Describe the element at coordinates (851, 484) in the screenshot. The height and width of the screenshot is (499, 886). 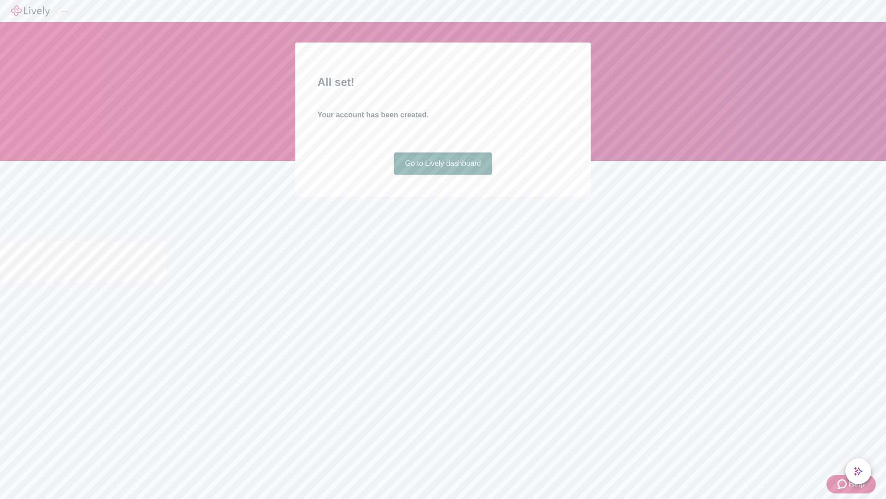
I see `button: Zendesk support iconHelp` at that location.